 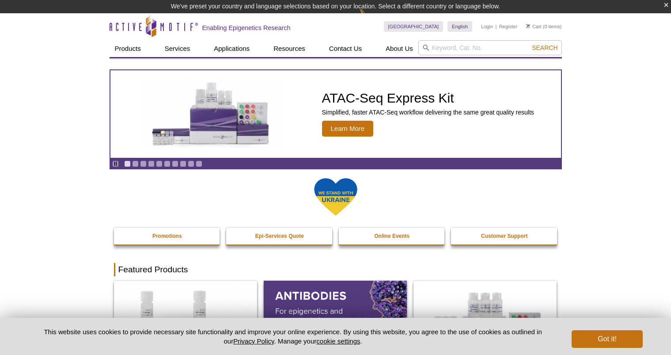 I want to click on a: Go to slide 10, so click(x=199, y=163).